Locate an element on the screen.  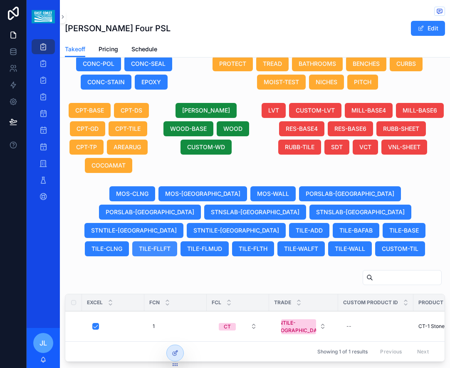
span: CPT-TP is located at coordinates (87, 147).